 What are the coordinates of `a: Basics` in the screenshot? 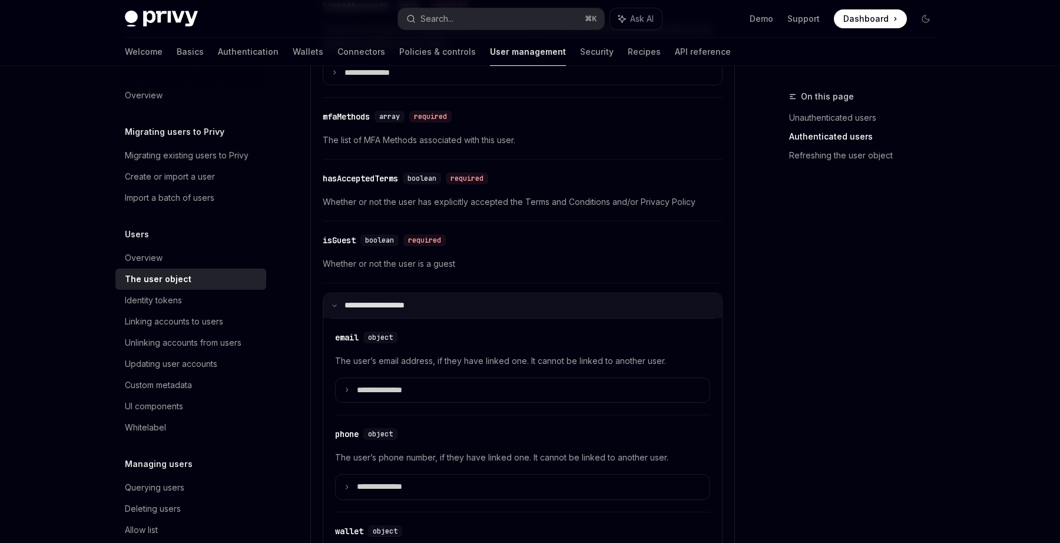 It's located at (190, 52).